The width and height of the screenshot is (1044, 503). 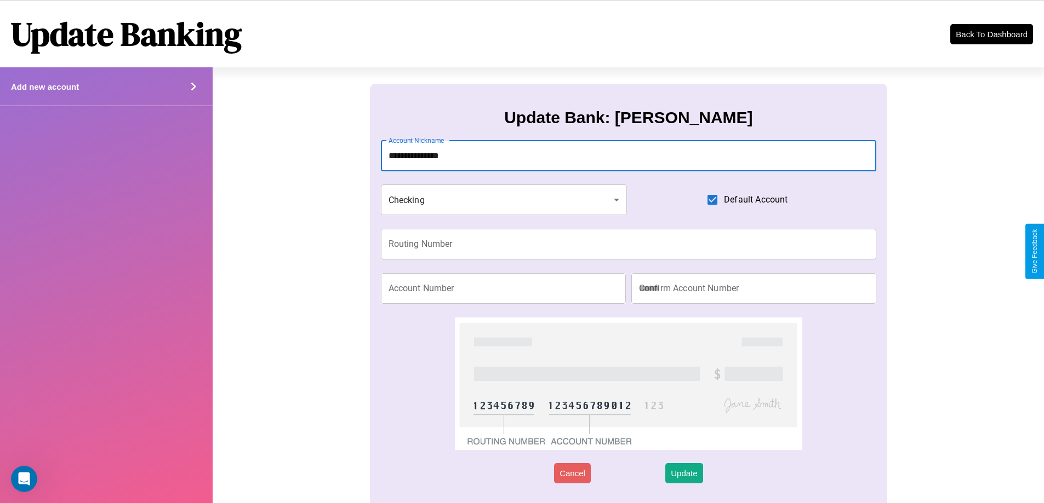 I want to click on div: Give Feedback, so click(x=1034, y=251).